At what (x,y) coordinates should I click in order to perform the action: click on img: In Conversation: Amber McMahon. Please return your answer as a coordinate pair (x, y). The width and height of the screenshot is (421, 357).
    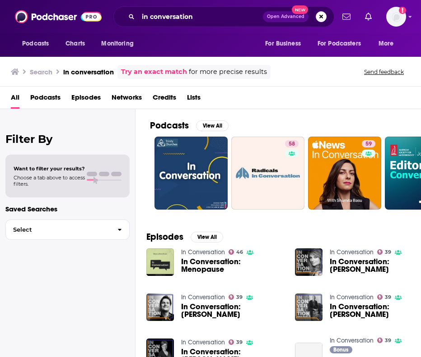
    Looking at the image, I should click on (308, 262).